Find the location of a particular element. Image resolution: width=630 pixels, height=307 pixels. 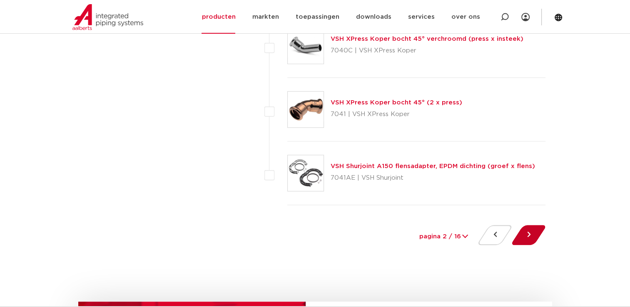

img: Thumbnail for VSH XPress Koper bocht 45° (2 x press) is located at coordinates (306, 109).